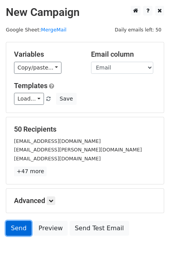 Image resolution: width=170 pixels, height=278 pixels. What do you see at coordinates (38, 68) in the screenshot?
I see `a: Copy/paste...` at bounding box center [38, 68].